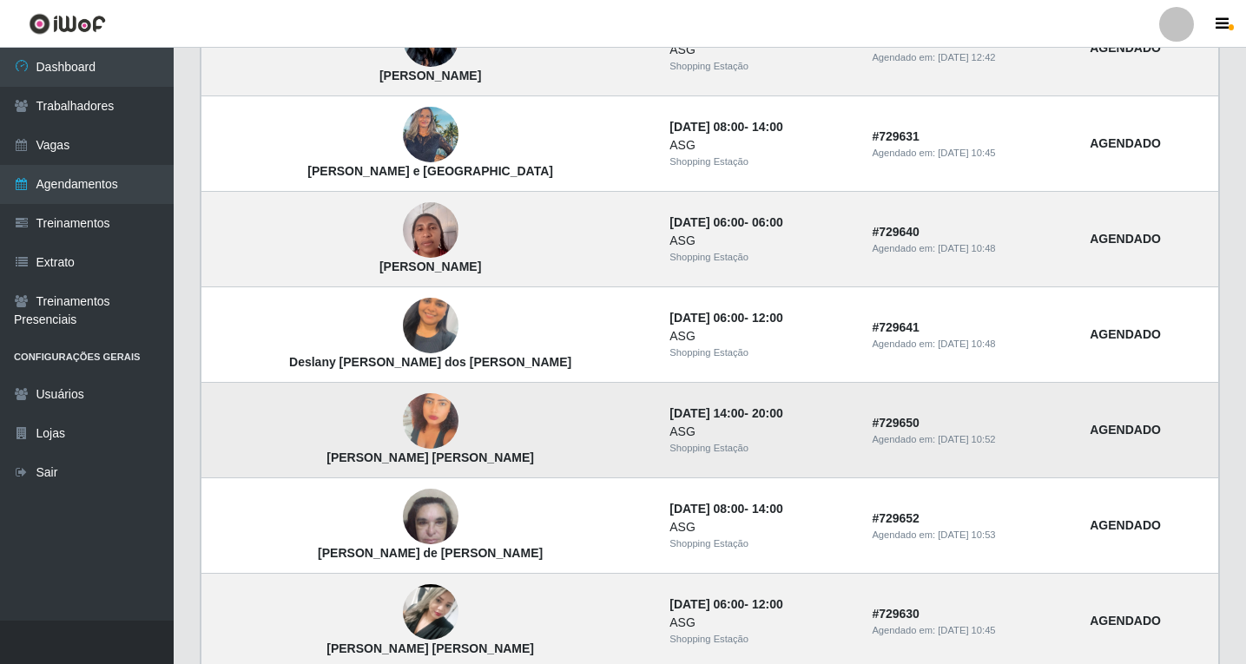 The height and width of the screenshot is (664, 1246). I want to click on strong: # 729640, so click(896, 232).